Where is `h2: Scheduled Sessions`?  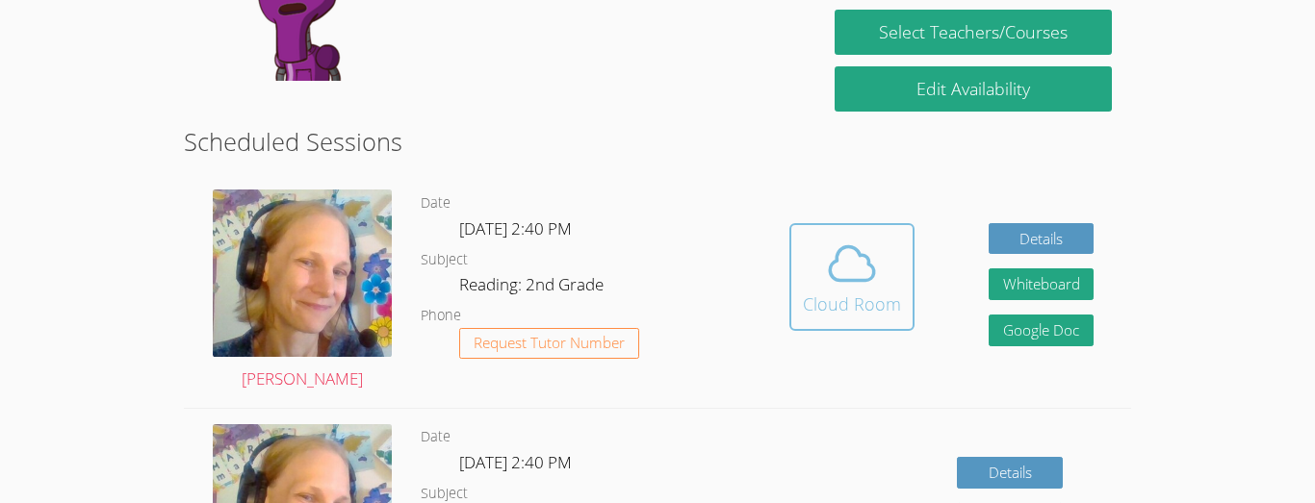
h2: Scheduled Sessions is located at coordinates (658, 142).